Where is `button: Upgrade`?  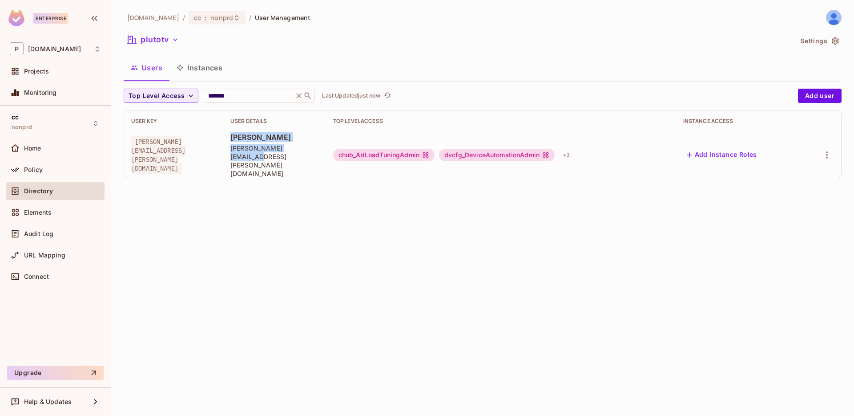
button: Upgrade is located at coordinates (55, 372).